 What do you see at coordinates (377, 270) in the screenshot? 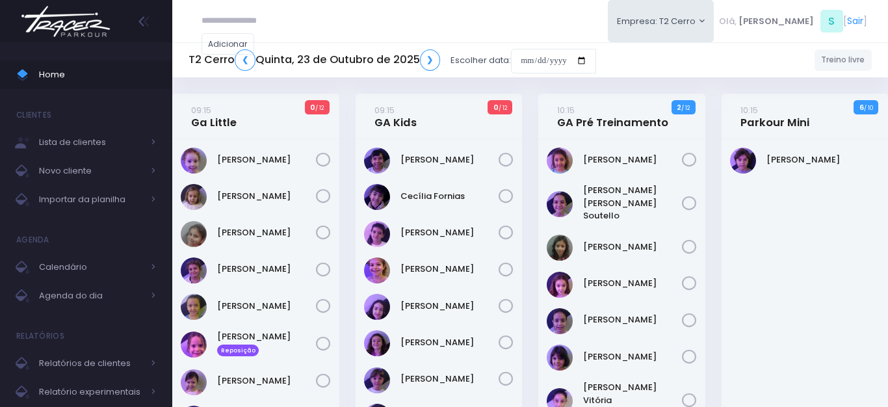
I see `img: Gabriela Libardi Galesi Bernardo` at bounding box center [377, 270].